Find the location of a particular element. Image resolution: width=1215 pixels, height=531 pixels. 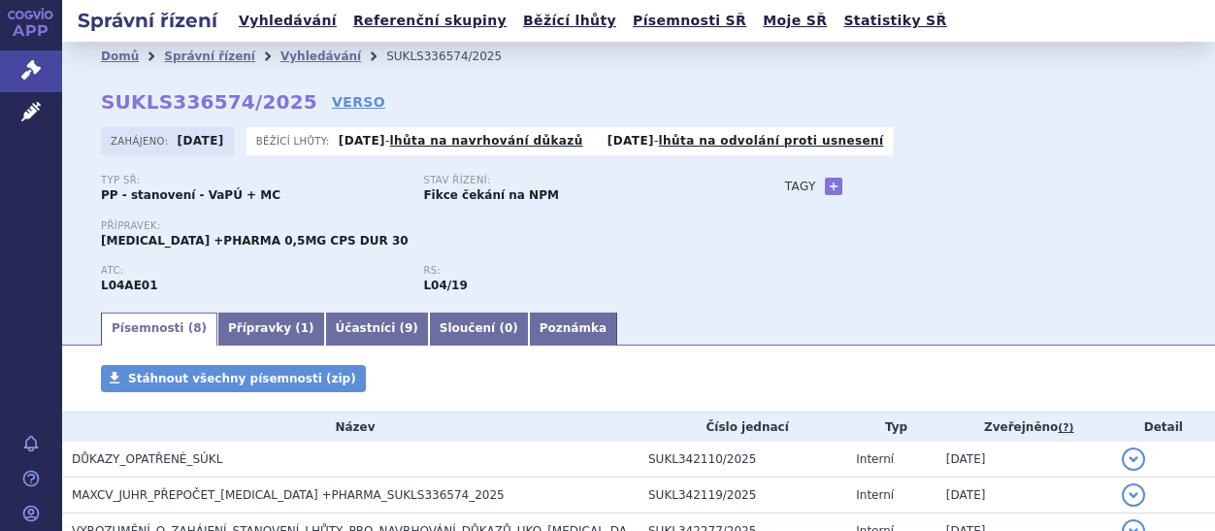

span: Stáhnout všechny písemnosti (zip) is located at coordinates (242, 379).